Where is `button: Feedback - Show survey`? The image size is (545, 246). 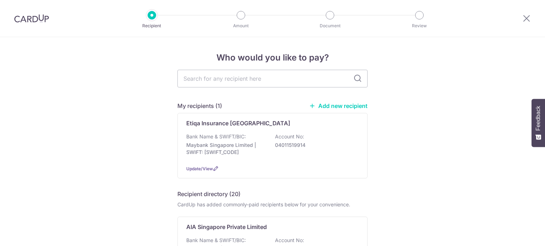
button: Feedback - Show survey is located at coordinates (538, 123).